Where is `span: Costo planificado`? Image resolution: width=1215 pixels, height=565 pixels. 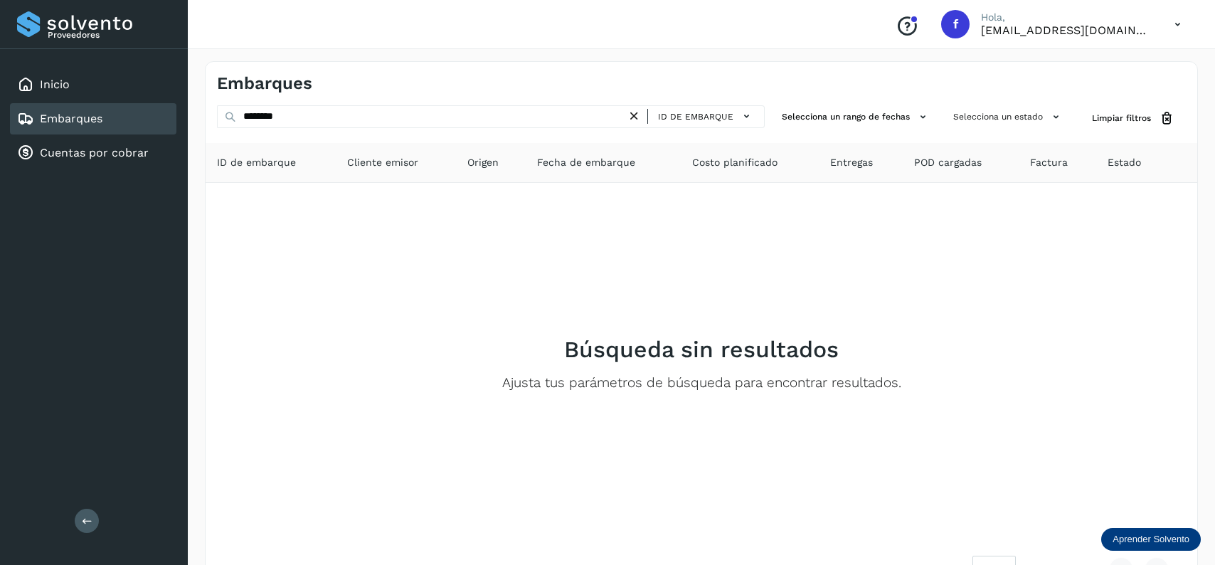
span: Costo planificado is located at coordinates (735, 162).